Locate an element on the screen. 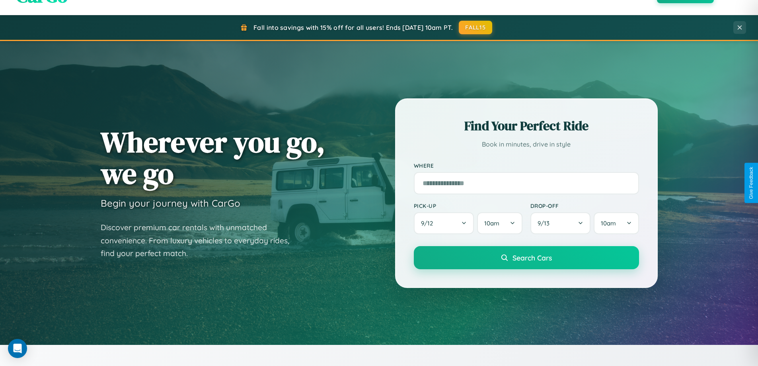  button: Search Cars is located at coordinates (527, 258).